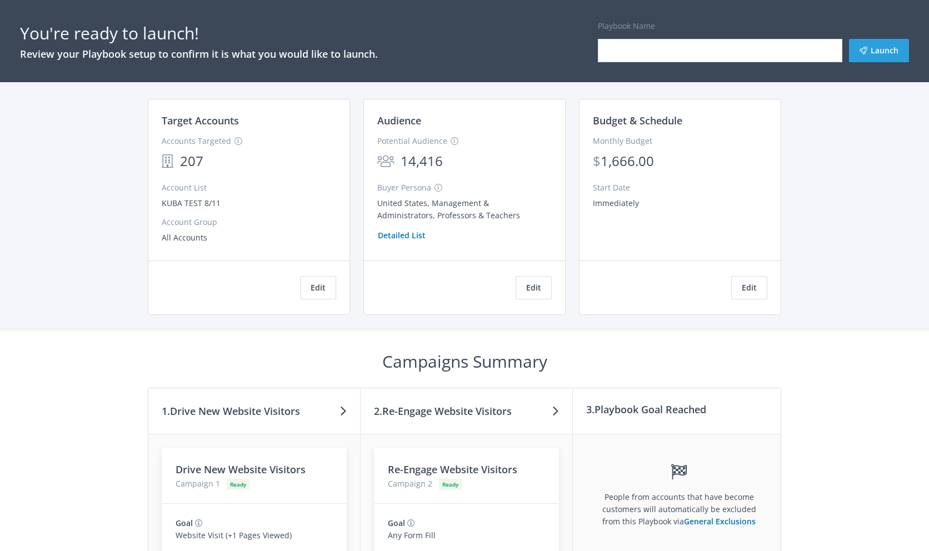 Image resolution: width=929 pixels, height=551 pixels. What do you see at coordinates (200, 121) in the screenshot?
I see `h3: Target Accounts` at bounding box center [200, 121].